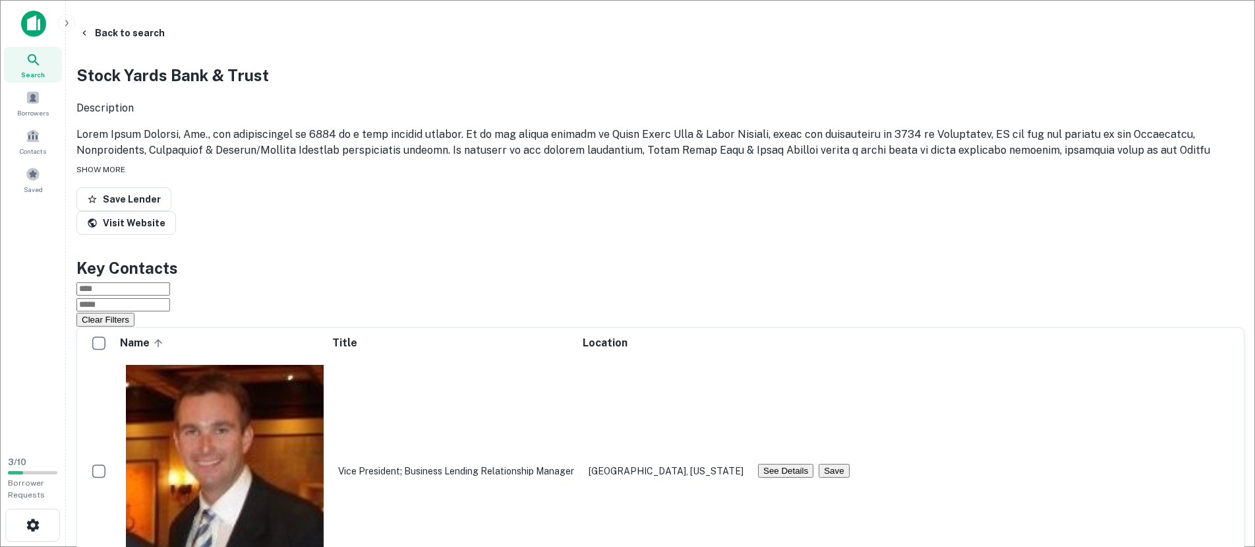 The width and height of the screenshot is (1255, 547). I want to click on span: Name, so click(143, 343).